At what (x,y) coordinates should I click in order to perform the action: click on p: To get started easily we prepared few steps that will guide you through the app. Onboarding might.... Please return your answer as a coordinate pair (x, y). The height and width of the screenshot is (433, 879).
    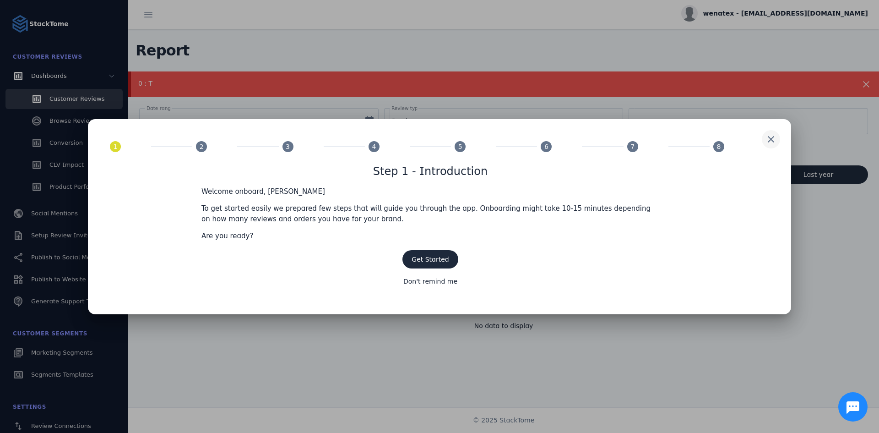
    Looking at the image, I should click on (430, 213).